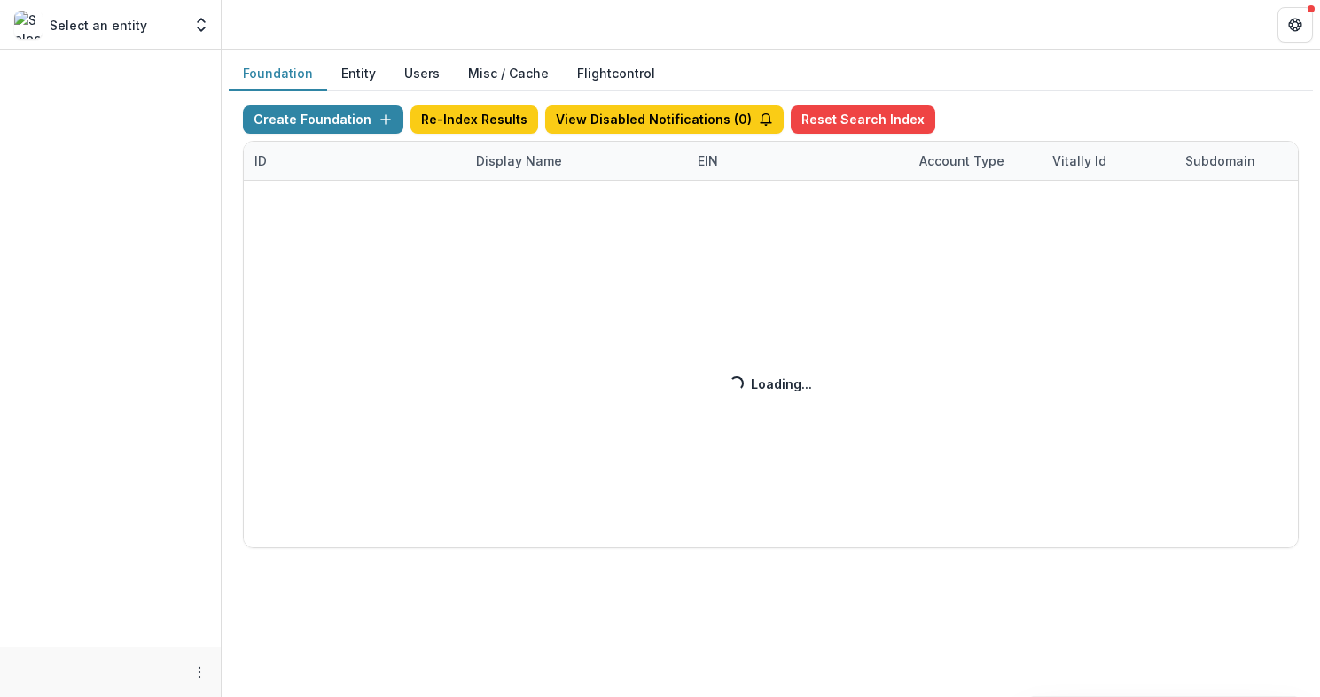 The image size is (1320, 697). I want to click on button: Open entity switcher, so click(201, 25).